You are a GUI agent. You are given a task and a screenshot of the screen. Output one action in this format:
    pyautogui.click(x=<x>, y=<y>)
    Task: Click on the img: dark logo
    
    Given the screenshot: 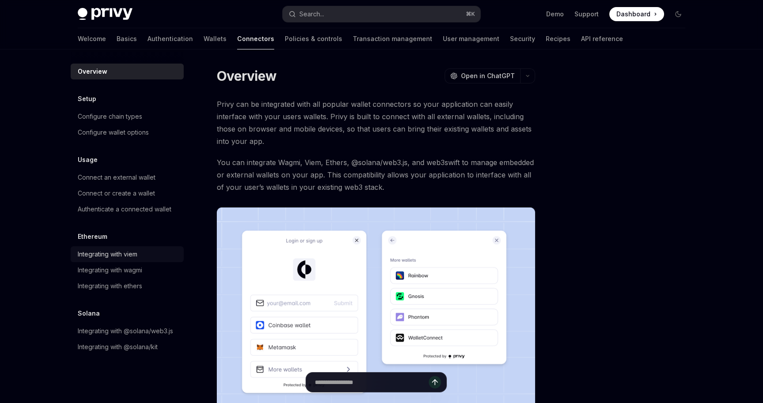 What is the action you would take?
    pyautogui.click(x=105, y=14)
    